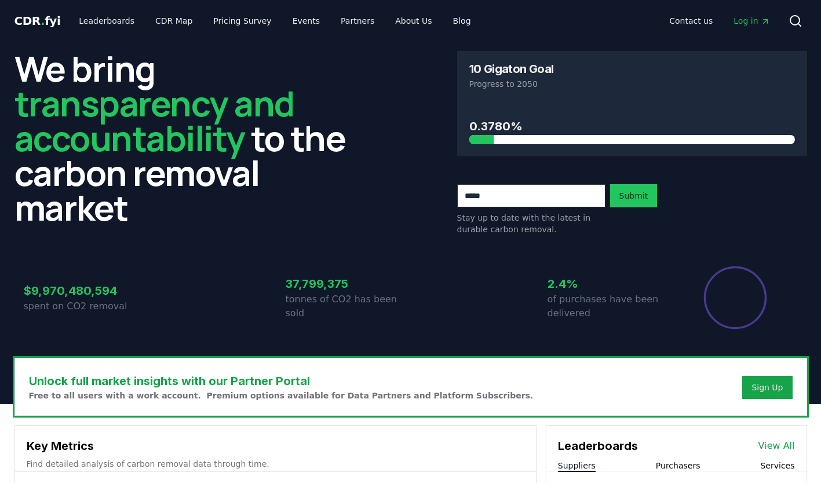 The width and height of the screenshot is (821, 483). Describe the element at coordinates (281, 396) in the screenshot. I see `p: Free to all users with a work account. Premium options available for Data Partners and Platform S...` at that location.